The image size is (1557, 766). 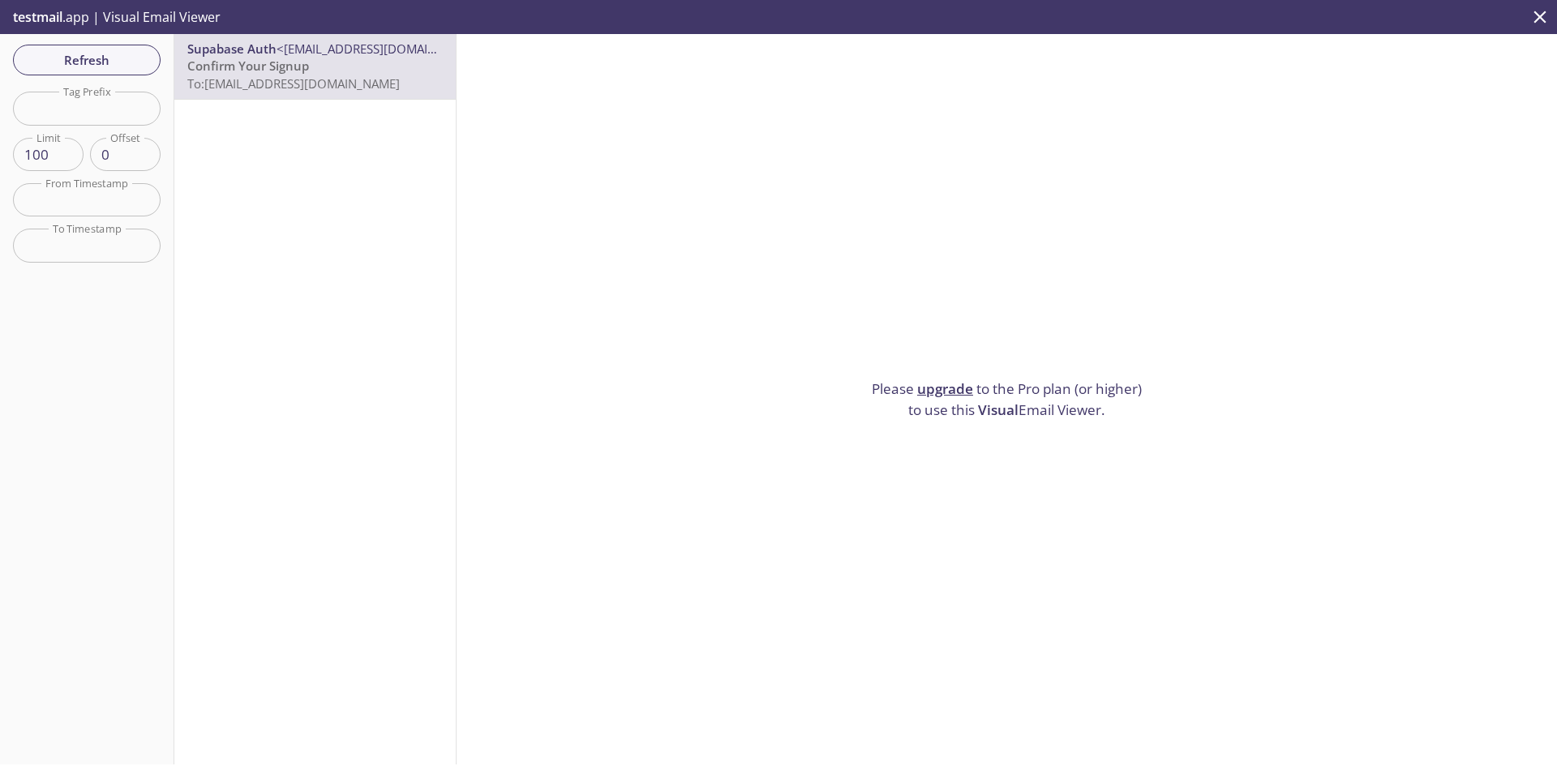 What do you see at coordinates (87, 60) in the screenshot?
I see `button: Refresh` at bounding box center [87, 60].